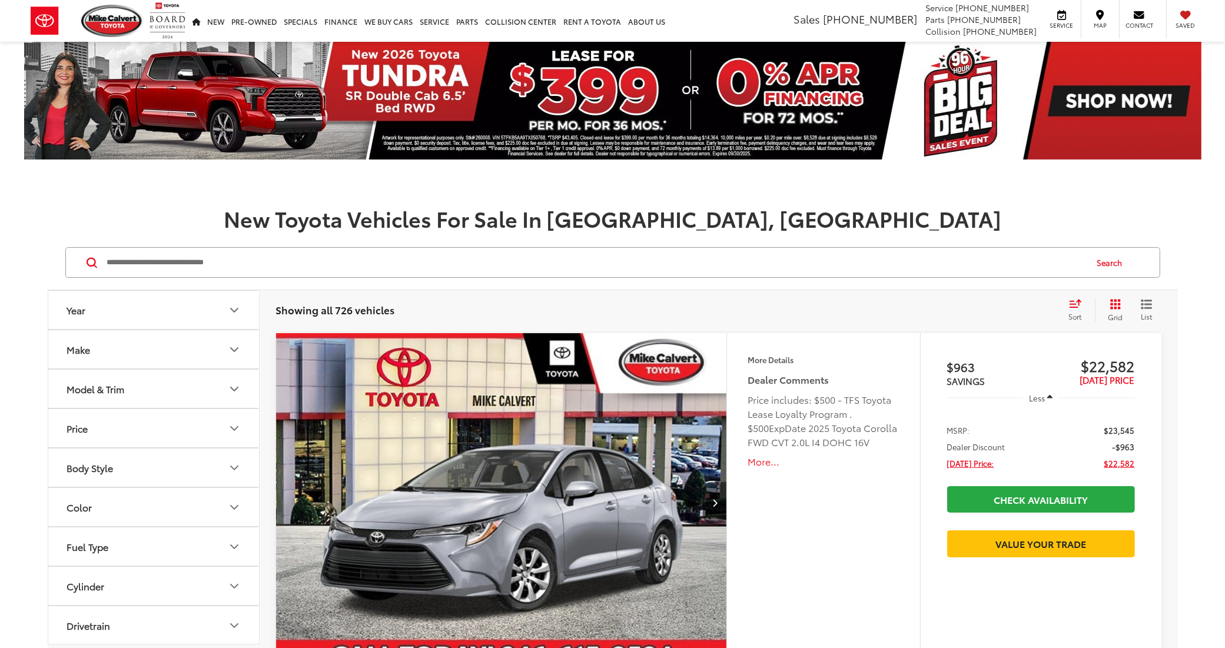 Image resolution: width=1225 pixels, height=648 pixels. I want to click on span: -$963, so click(1124, 447).